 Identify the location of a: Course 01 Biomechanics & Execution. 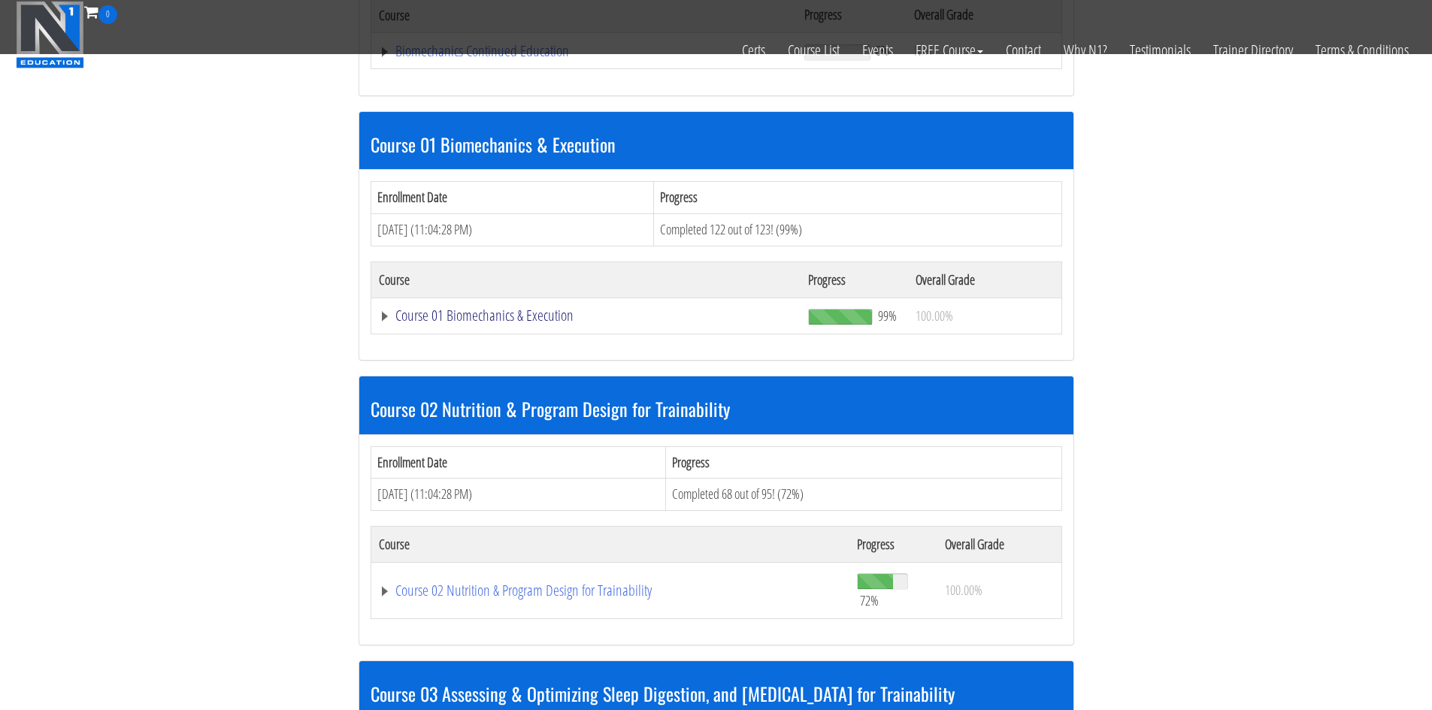
(586, 316).